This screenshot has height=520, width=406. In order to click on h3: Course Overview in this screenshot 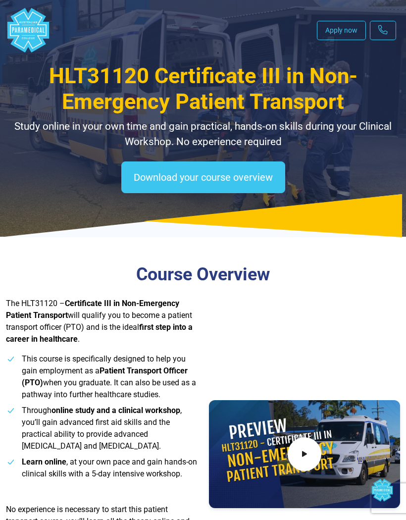, I will do `click(203, 274)`.